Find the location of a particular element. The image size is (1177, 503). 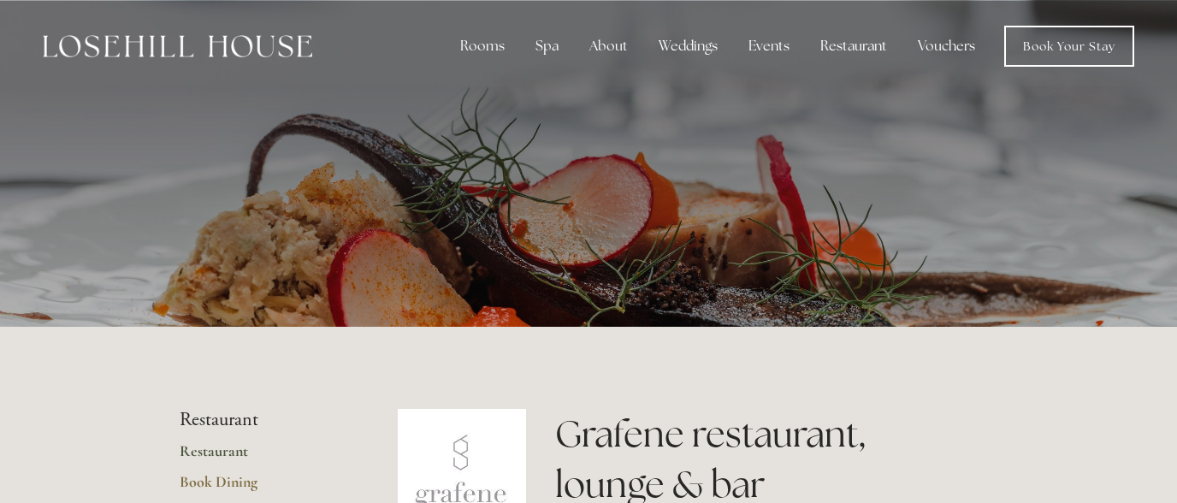

div: Events is located at coordinates (769, 46).